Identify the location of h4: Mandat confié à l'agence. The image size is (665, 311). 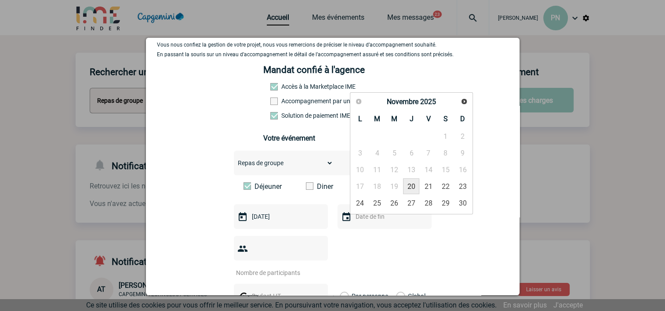
(314, 70).